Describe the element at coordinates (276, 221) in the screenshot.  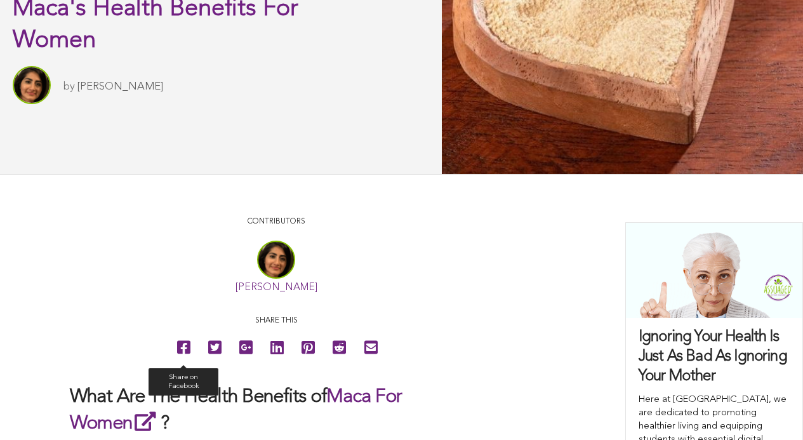
I see `p: CONTRIBUTORS` at that location.